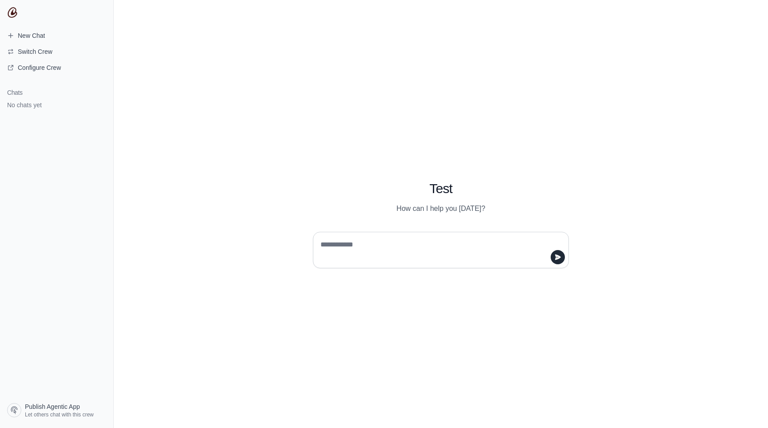 The width and height of the screenshot is (768, 428). Describe the element at coordinates (56, 68) in the screenshot. I see `a: Configure Crew` at that location.